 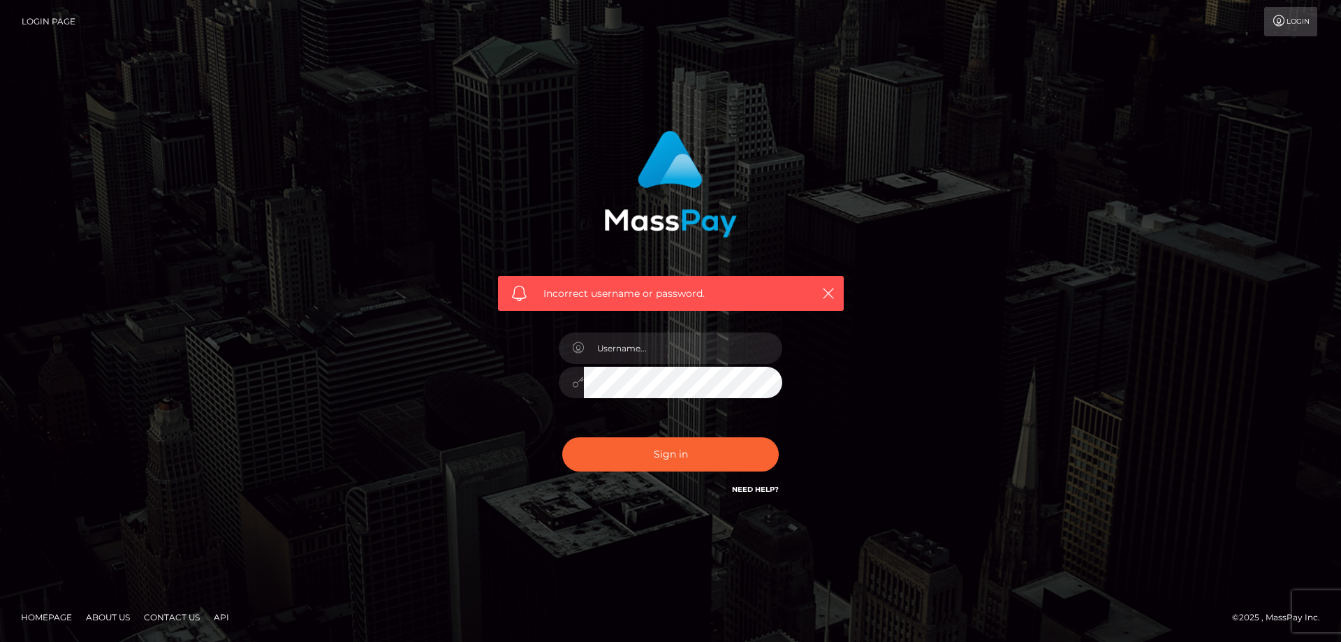 I want to click on a: About Us, so click(x=108, y=617).